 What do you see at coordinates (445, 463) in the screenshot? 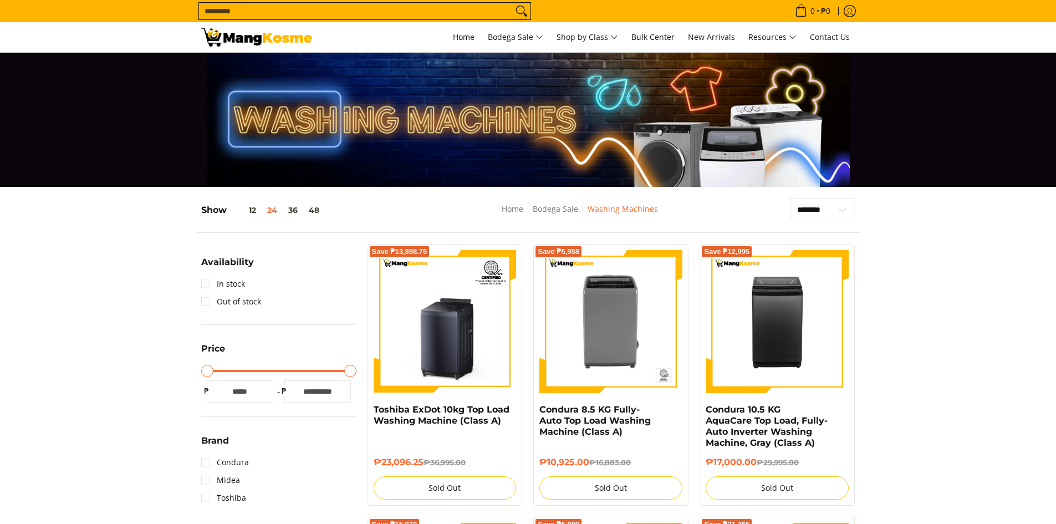
I see `h6: ₱23,096.25` at bounding box center [445, 463].